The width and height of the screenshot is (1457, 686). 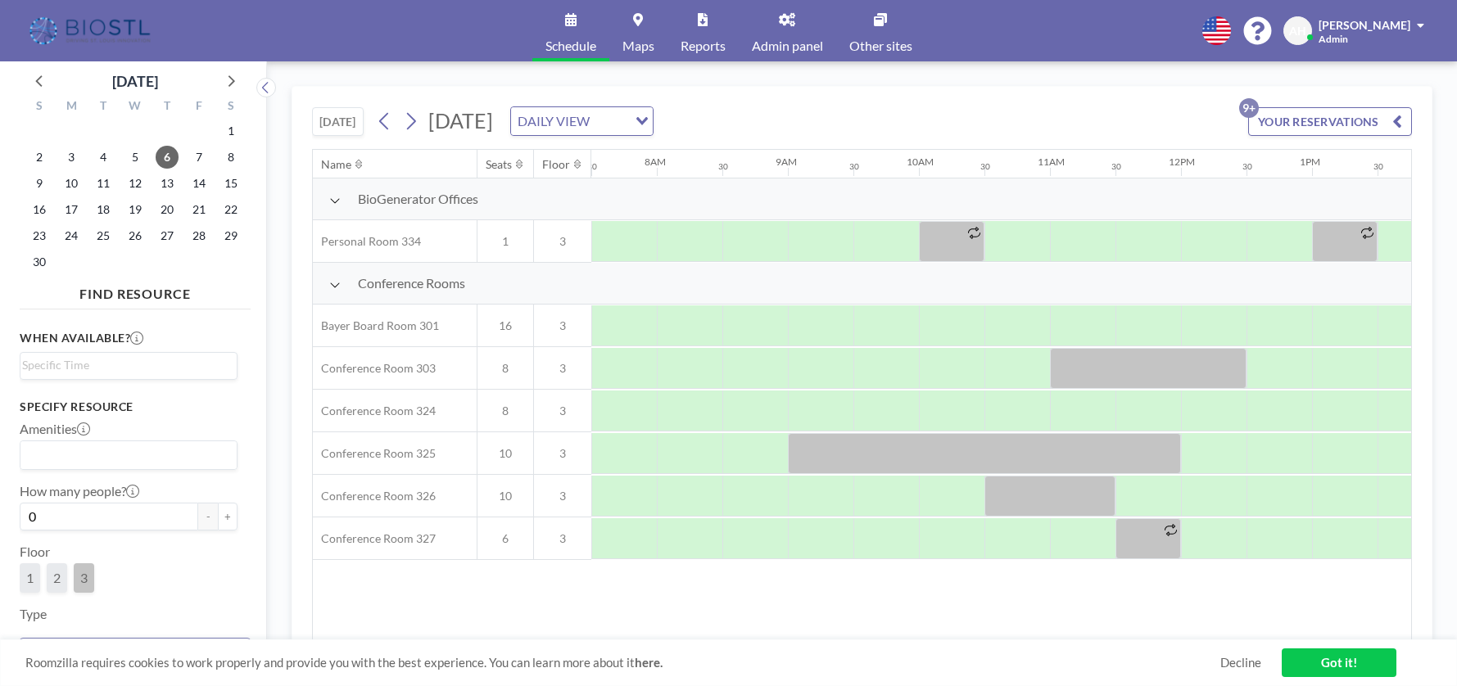 I want to click on span: Friday, November 7, 2025, so click(x=199, y=157).